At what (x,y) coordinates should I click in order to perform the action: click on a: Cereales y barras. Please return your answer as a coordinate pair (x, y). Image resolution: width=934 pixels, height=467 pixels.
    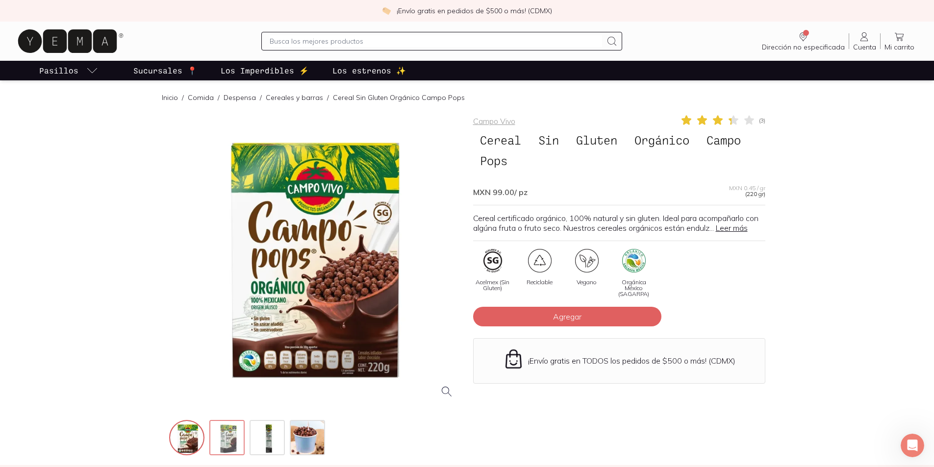
    Looking at the image, I should click on (294, 98).